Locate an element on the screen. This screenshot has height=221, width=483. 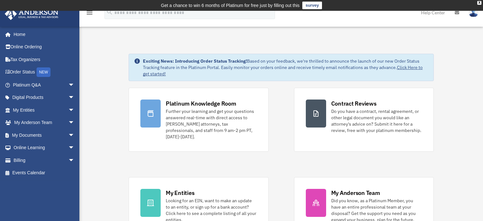
div: Further your learning and get your questions answered real-time with direct access to [PERSON_NAM... is located at coordinates (211, 124).